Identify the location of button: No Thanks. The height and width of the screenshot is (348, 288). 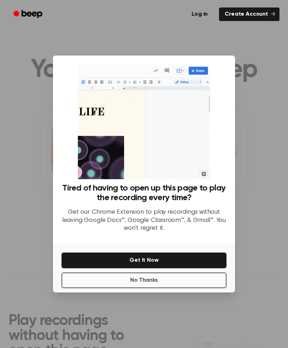
(144, 280).